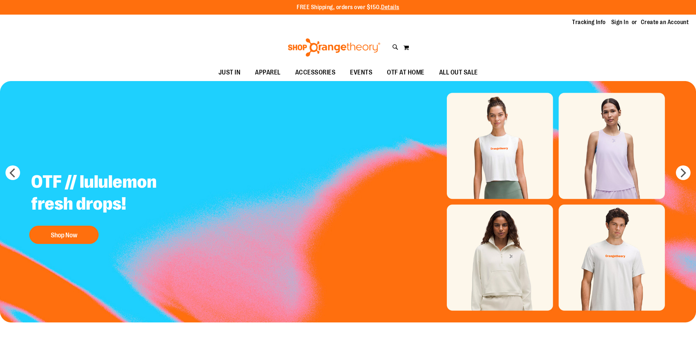 The width and height of the screenshot is (696, 348). I want to click on h2: OTF // lululemon fresh drops!, so click(116, 194).